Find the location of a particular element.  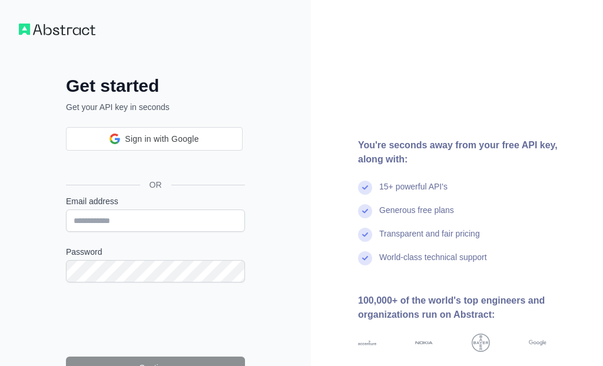

img: accenture is located at coordinates (367, 343).